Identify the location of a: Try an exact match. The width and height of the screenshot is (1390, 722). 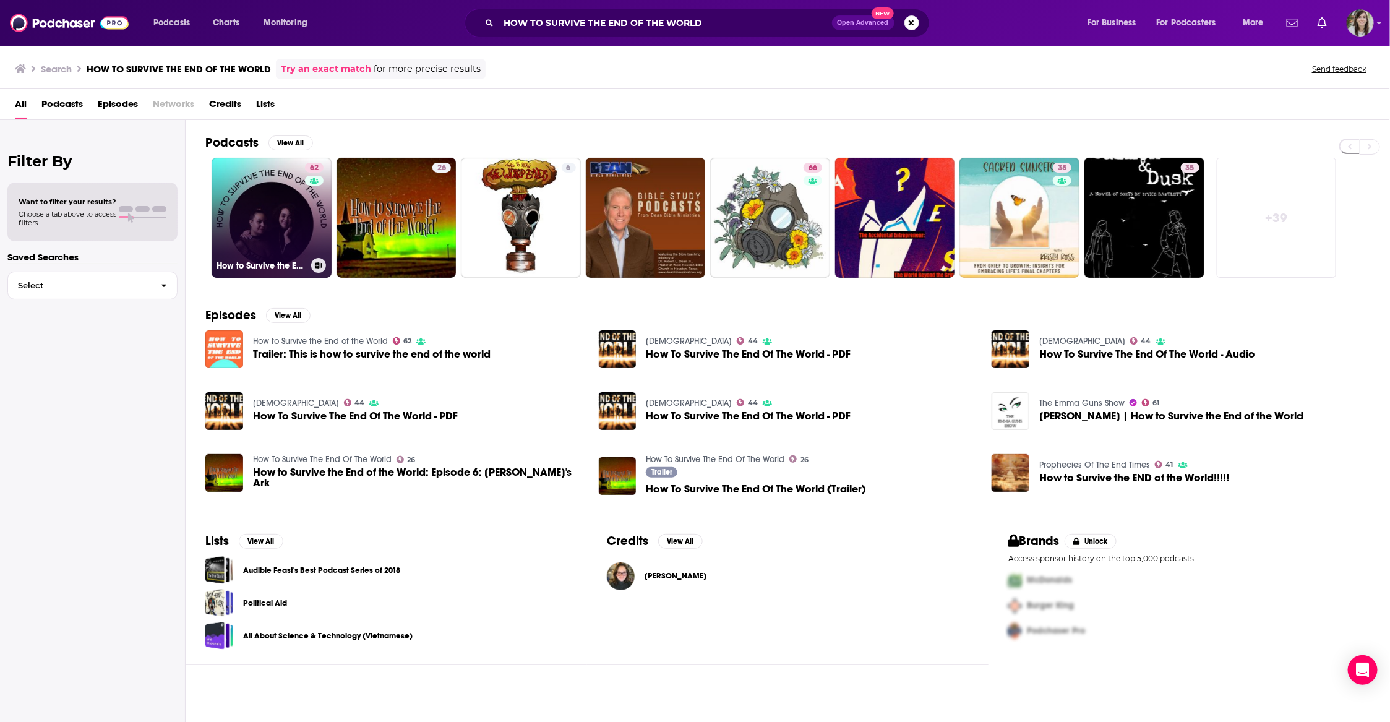
(326, 69).